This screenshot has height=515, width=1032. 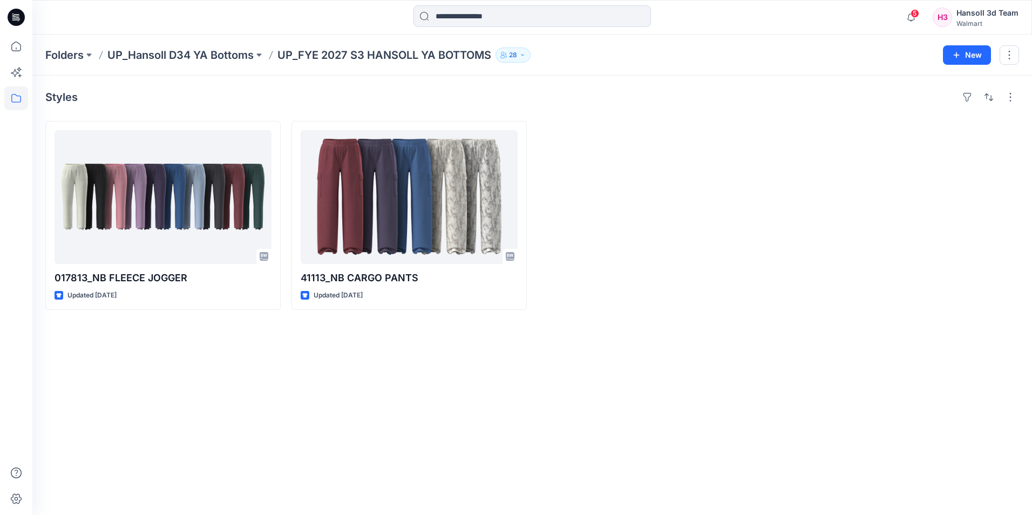 I want to click on p: UP_Hansoll D34 YA Bottoms, so click(x=180, y=55).